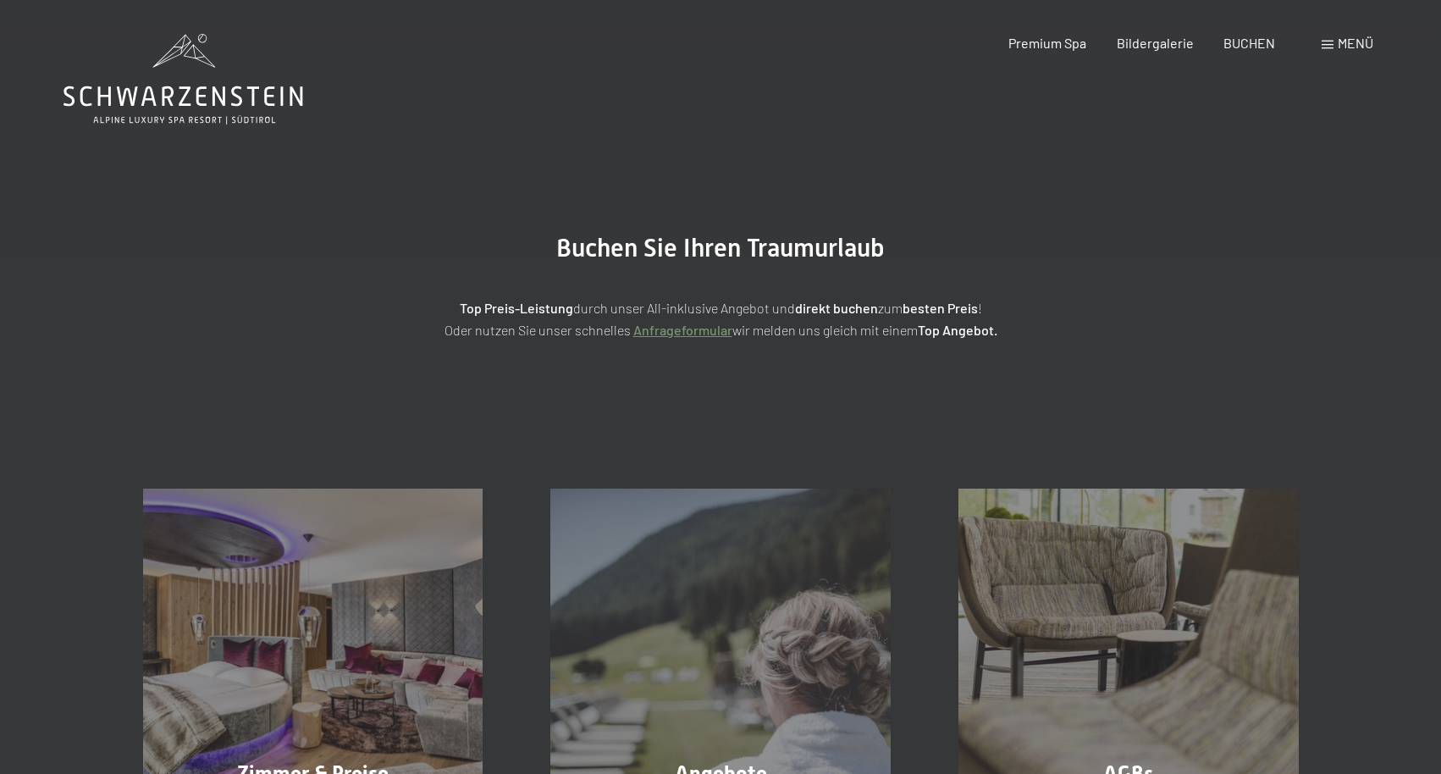 This screenshot has height=774, width=1441. What do you see at coordinates (1155, 42) in the screenshot?
I see `span: Bildergalerie` at bounding box center [1155, 42].